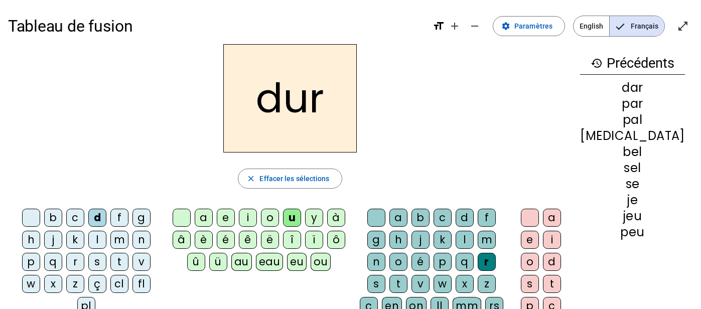 This screenshot has height=309, width=701. Describe the element at coordinates (292, 240) in the screenshot. I see `div: î` at that location.